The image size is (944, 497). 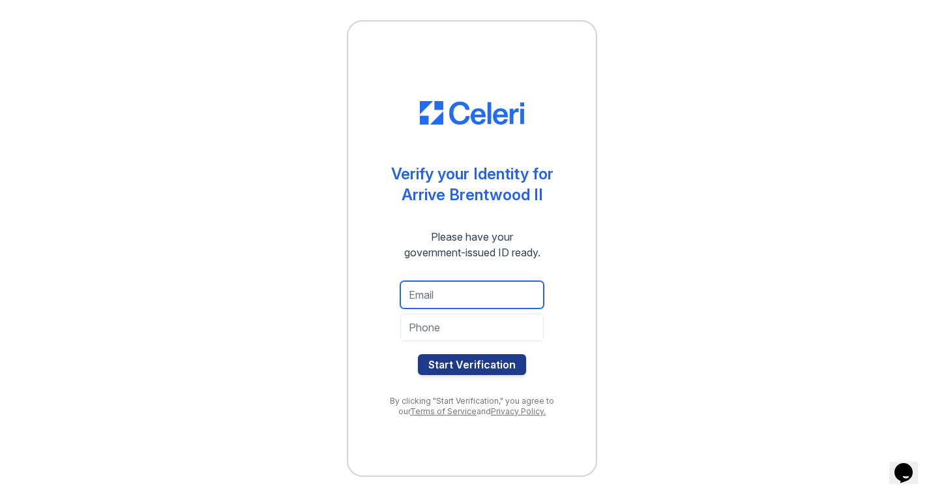 What do you see at coordinates (472, 295) in the screenshot?
I see `input: Email` at bounding box center [472, 295].